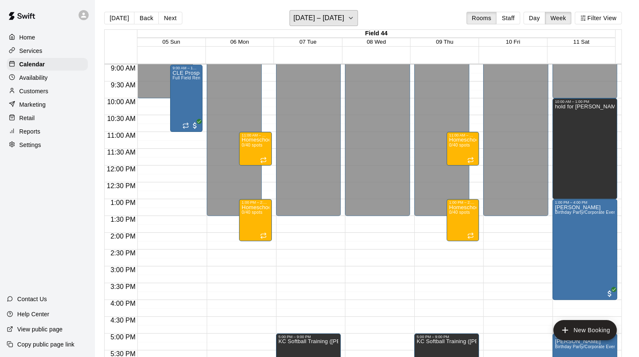  Describe the element at coordinates (123, 337) in the screenshot. I see `span: 5:00 PM` at that location.